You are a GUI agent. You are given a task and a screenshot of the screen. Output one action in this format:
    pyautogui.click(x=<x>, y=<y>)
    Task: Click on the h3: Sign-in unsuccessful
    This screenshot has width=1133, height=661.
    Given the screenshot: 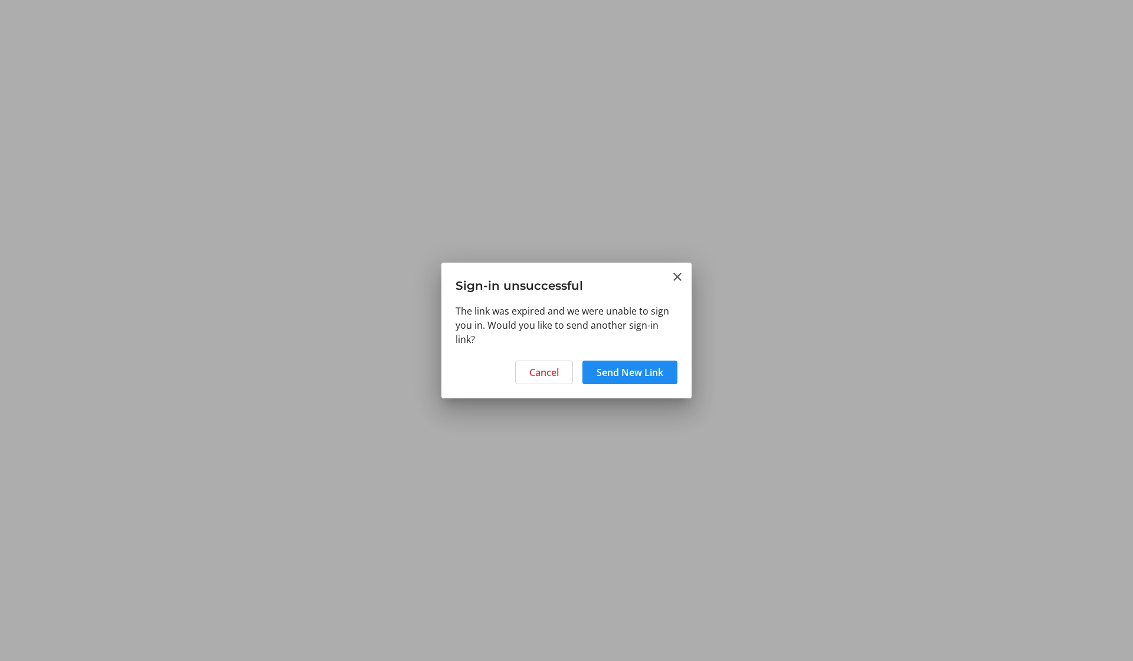 What is the action you would take?
    pyautogui.click(x=566, y=283)
    